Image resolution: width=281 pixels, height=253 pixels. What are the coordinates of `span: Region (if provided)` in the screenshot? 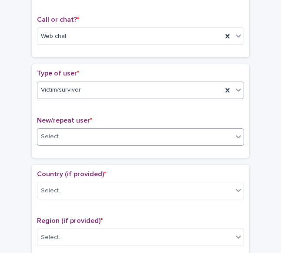 It's located at (70, 220).